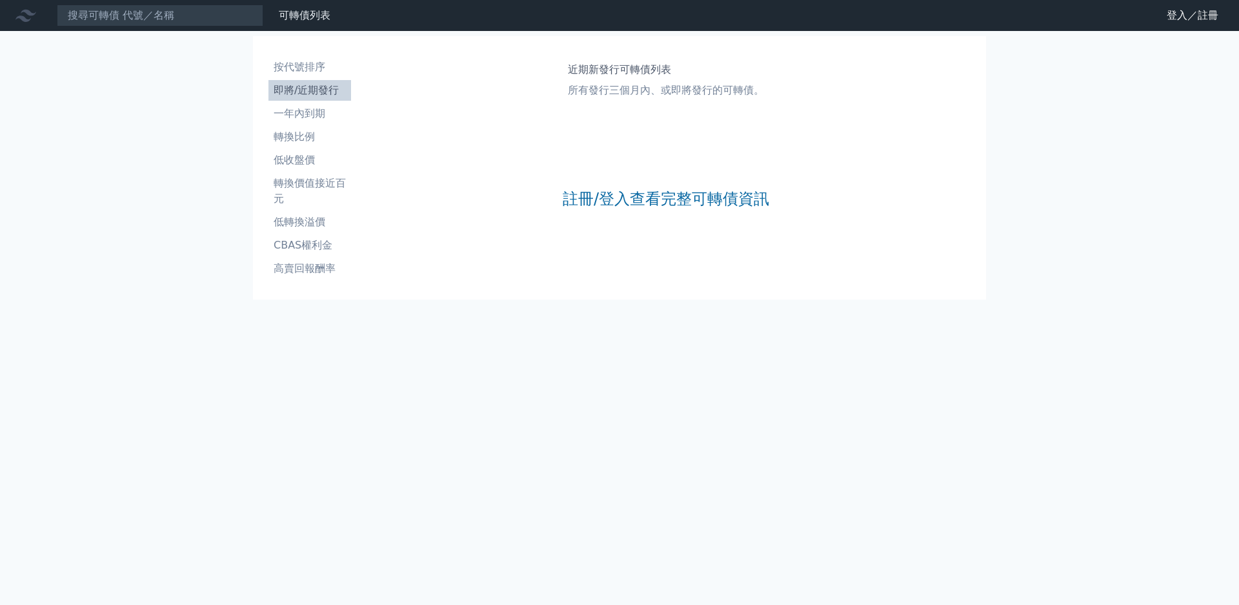 This screenshot has width=1239, height=605. What do you see at coordinates (310, 90) in the screenshot?
I see `li: 即將/近期發行` at bounding box center [310, 90].